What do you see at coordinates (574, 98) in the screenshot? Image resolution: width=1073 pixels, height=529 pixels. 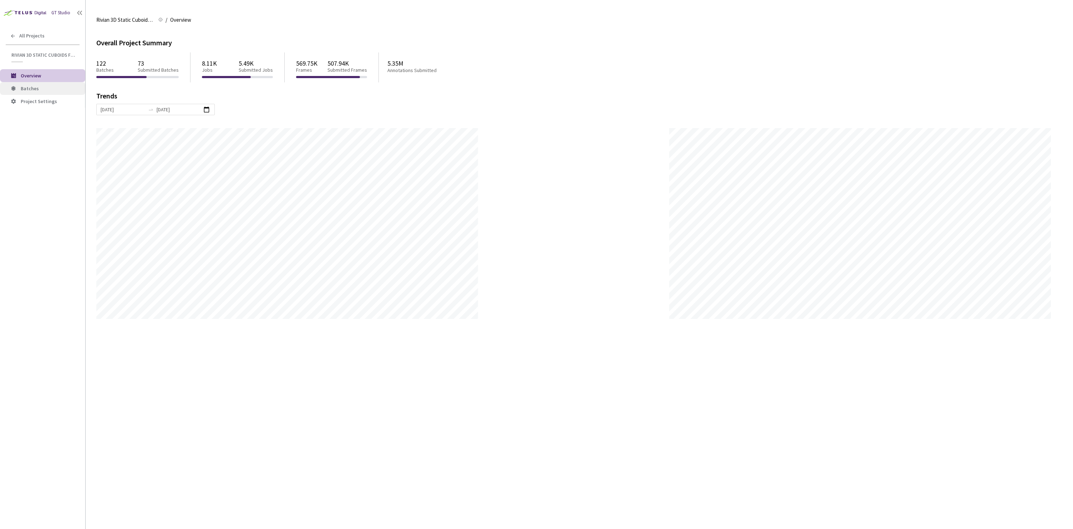 I see `div: Trends` at bounding box center [574, 98].